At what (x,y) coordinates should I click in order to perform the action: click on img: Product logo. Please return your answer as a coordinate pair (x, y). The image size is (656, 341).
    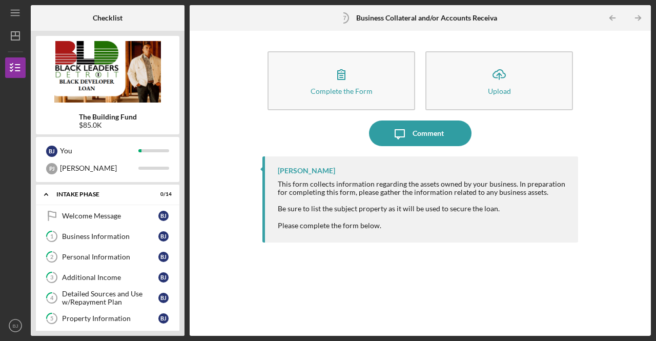
    Looking at the image, I should click on (108, 72).